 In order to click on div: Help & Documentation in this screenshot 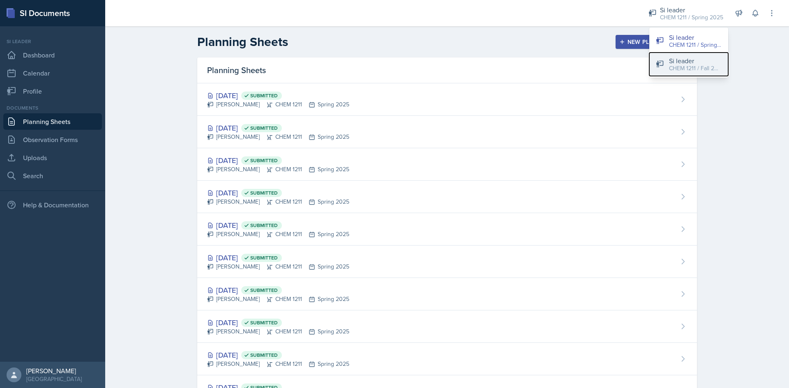, I will do `click(53, 205)`.